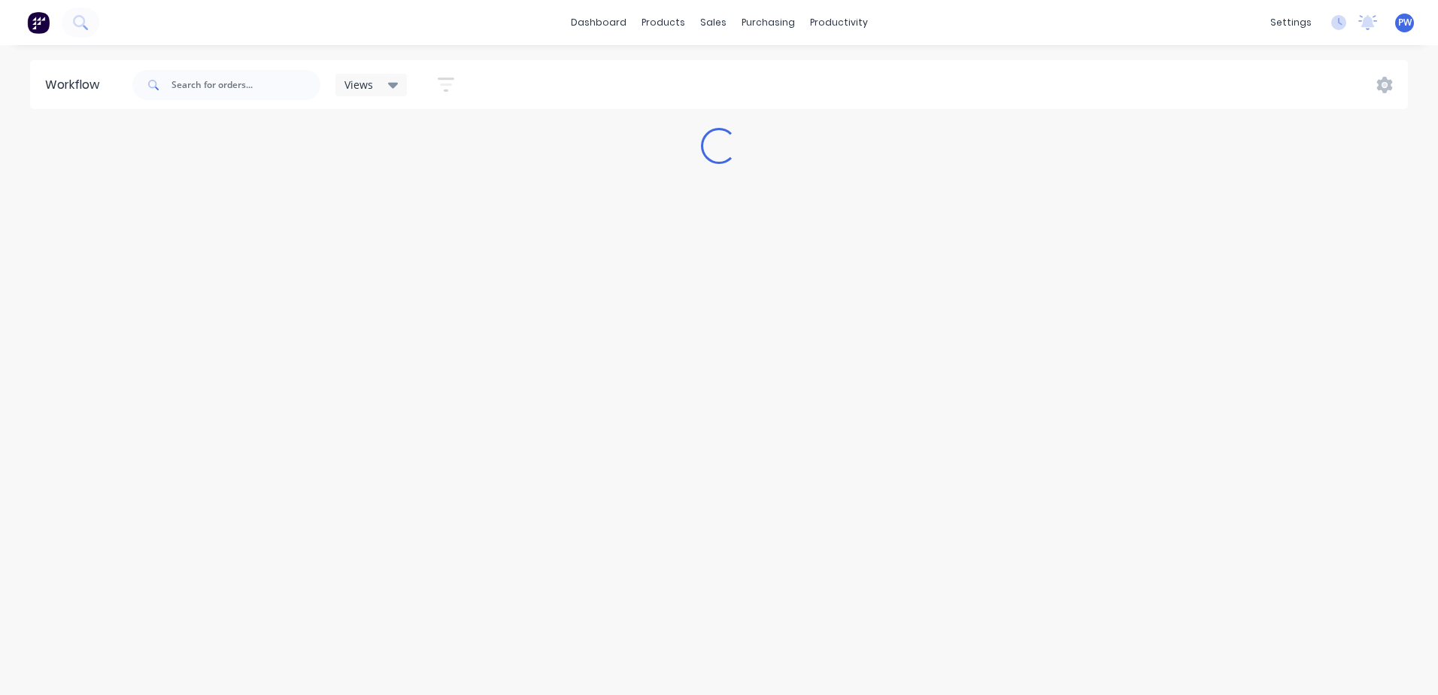 The width and height of the screenshot is (1438, 695). What do you see at coordinates (1404, 23) in the screenshot?
I see `span: PW` at bounding box center [1404, 23].